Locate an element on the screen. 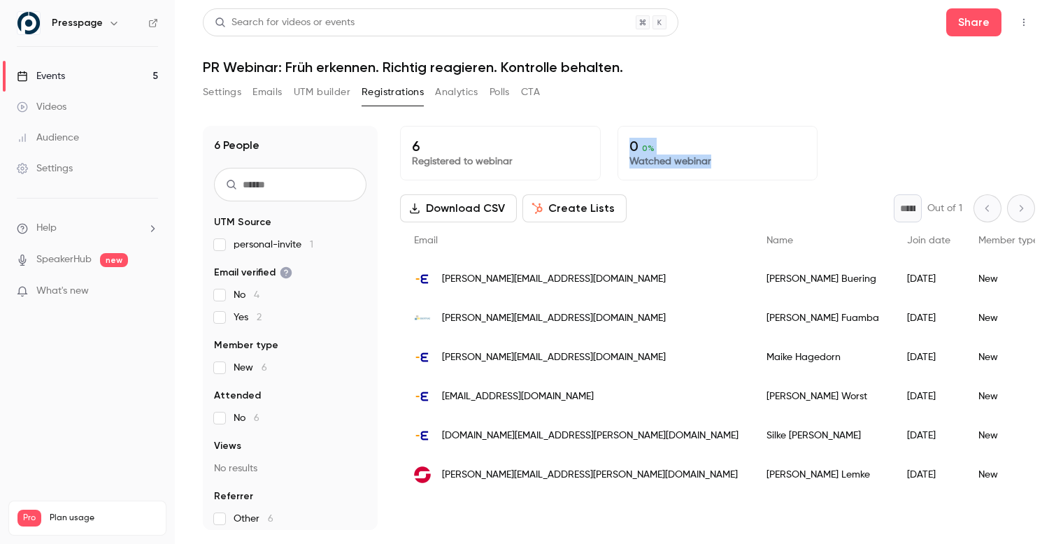  li: help-dropdown-opener is located at coordinates (87, 228).